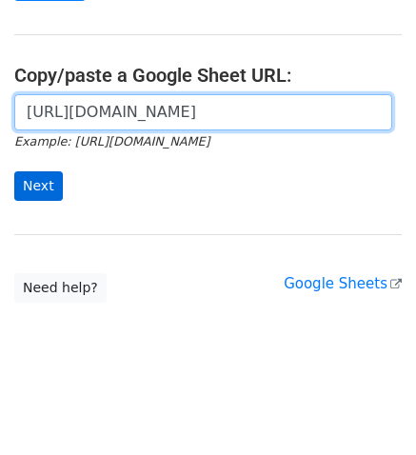 This screenshot has height=455, width=416. What do you see at coordinates (208, 75) in the screenshot?
I see `h4: Copy/paste a Google Sheet URL:` at bounding box center [208, 75].